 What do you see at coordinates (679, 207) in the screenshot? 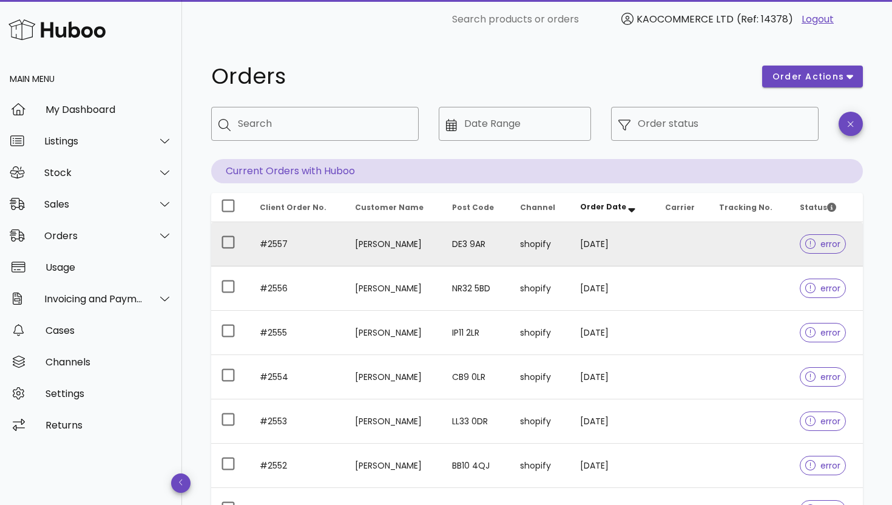
I see `span: Carrier` at bounding box center [679, 207].